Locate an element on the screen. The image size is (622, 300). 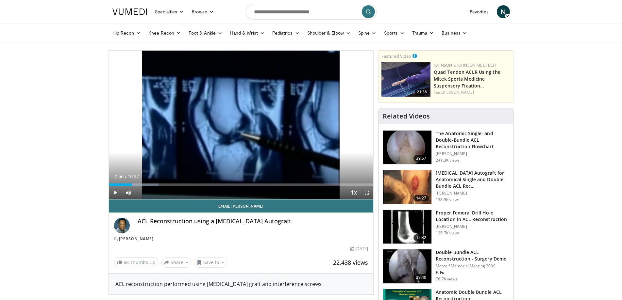
a: Pediatrics is located at coordinates (286, 33).